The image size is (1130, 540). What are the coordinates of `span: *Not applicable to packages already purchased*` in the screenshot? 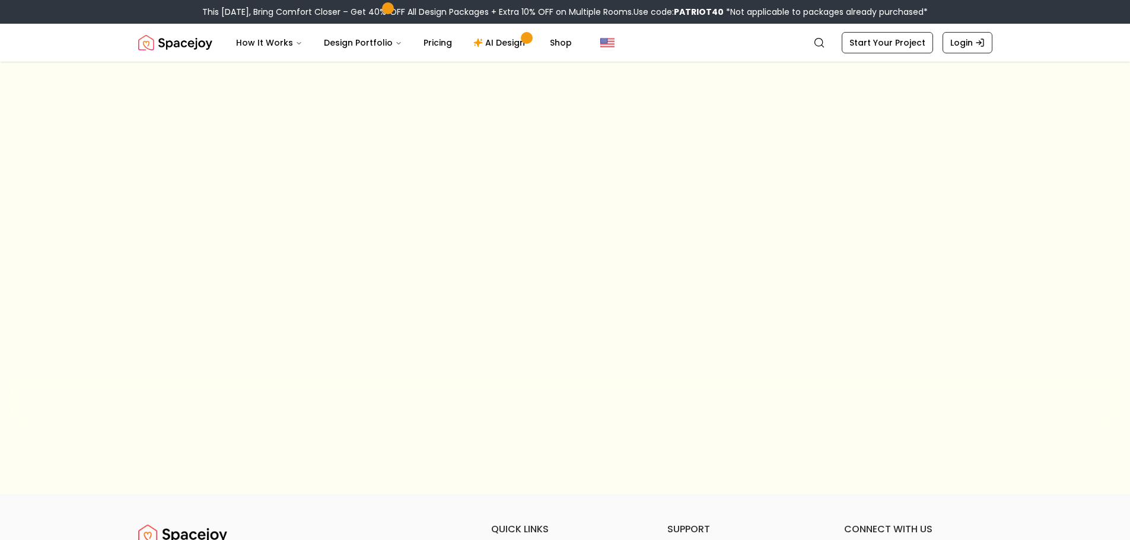 It's located at (826, 12).